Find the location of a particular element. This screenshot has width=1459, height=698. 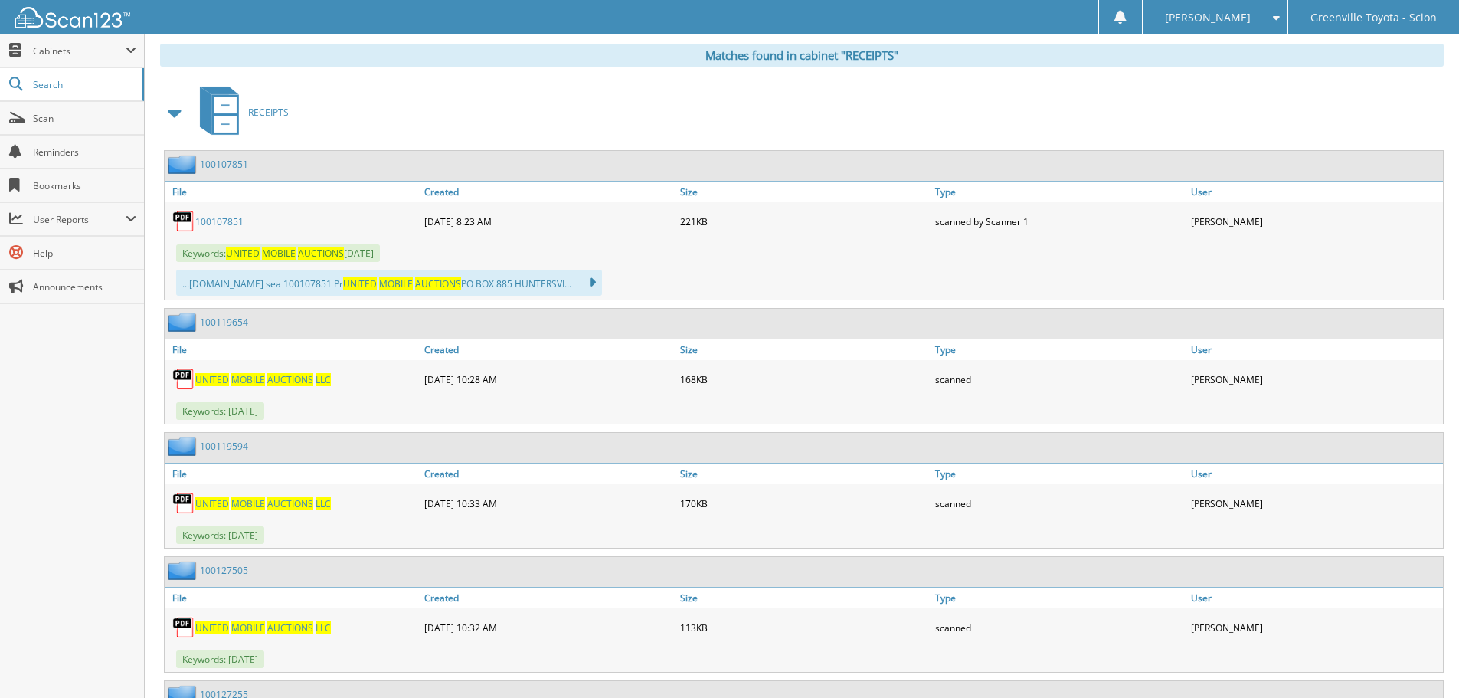

span: Help is located at coordinates (84, 253).